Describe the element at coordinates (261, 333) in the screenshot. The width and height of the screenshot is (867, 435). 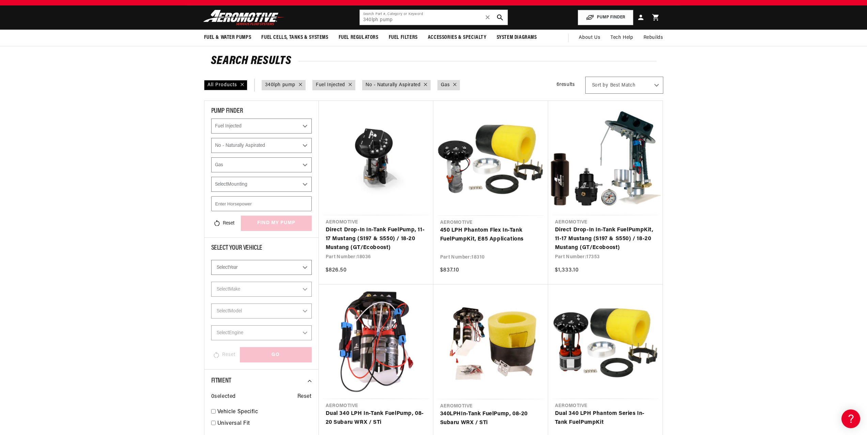
I see `select: Engine` at that location.